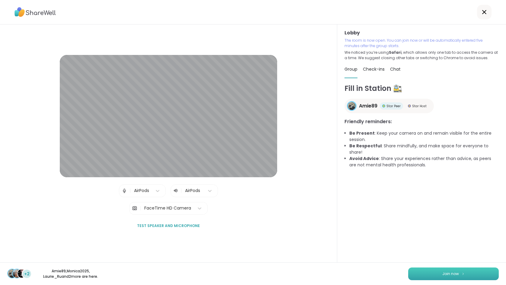 The width and height of the screenshot is (506, 285). What do you see at coordinates (135, 208) in the screenshot?
I see `img: Camera` at bounding box center [135, 208].